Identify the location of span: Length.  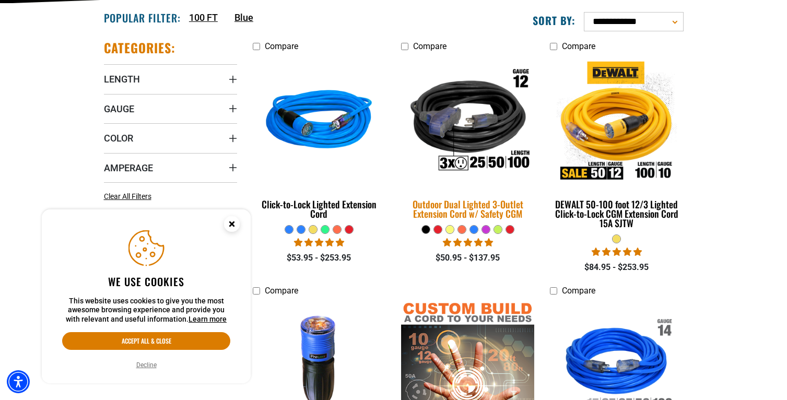
(122, 79).